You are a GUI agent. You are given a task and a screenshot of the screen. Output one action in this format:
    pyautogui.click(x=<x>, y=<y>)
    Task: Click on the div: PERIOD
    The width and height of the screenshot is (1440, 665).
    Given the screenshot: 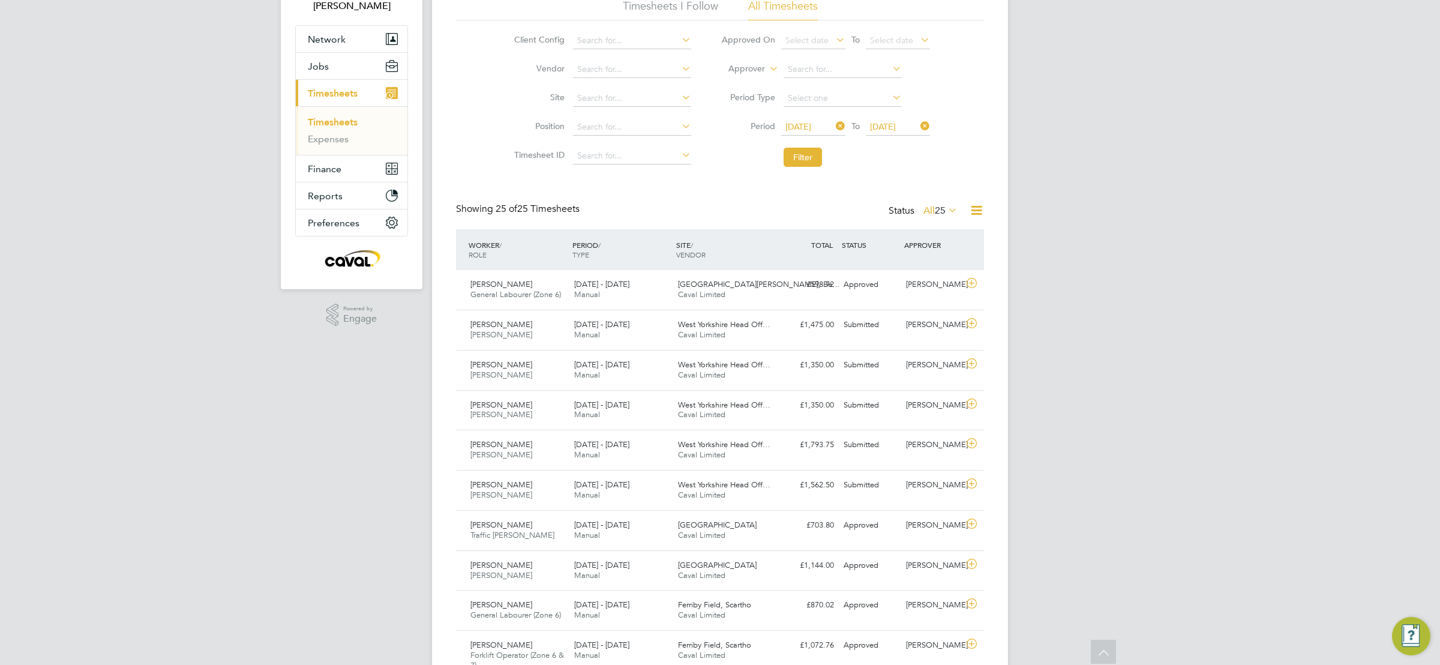 What is the action you would take?
    pyautogui.click(x=621, y=250)
    